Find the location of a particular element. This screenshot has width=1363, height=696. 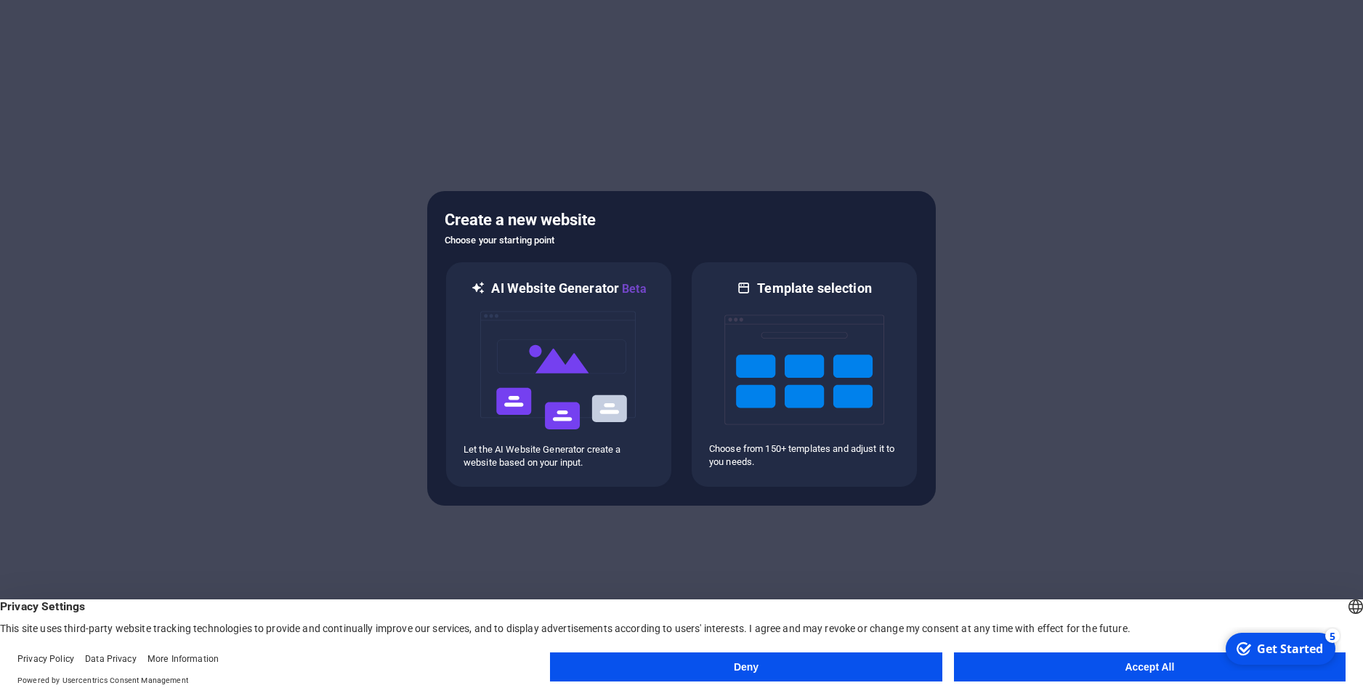

h6: AI Website Generator is located at coordinates (568, 288).